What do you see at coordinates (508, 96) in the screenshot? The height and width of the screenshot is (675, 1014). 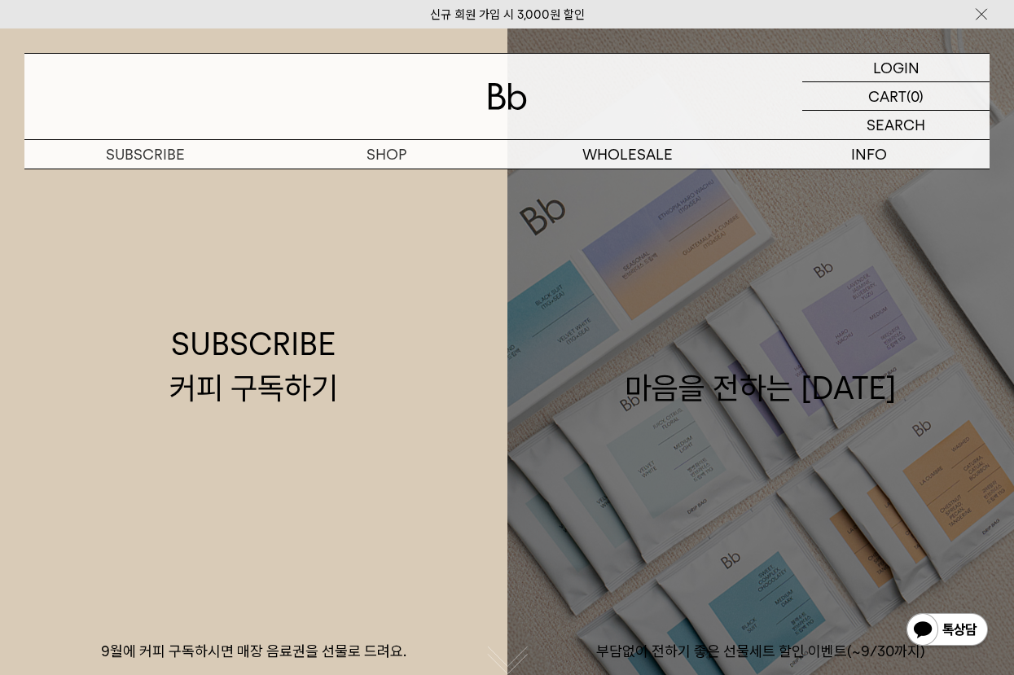 I see `img: 로고` at bounding box center [508, 96].